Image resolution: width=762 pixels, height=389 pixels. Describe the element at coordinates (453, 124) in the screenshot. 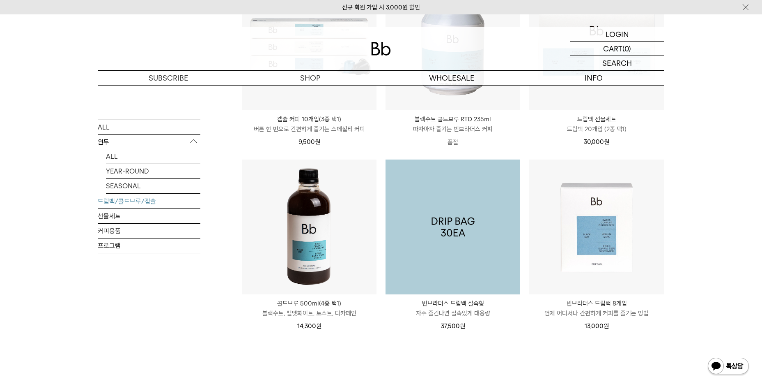

I see `a: 블랙수트 콜드브루 RTD 235ml 따자마자 즐기는 빈브라더스 커피` at that location.